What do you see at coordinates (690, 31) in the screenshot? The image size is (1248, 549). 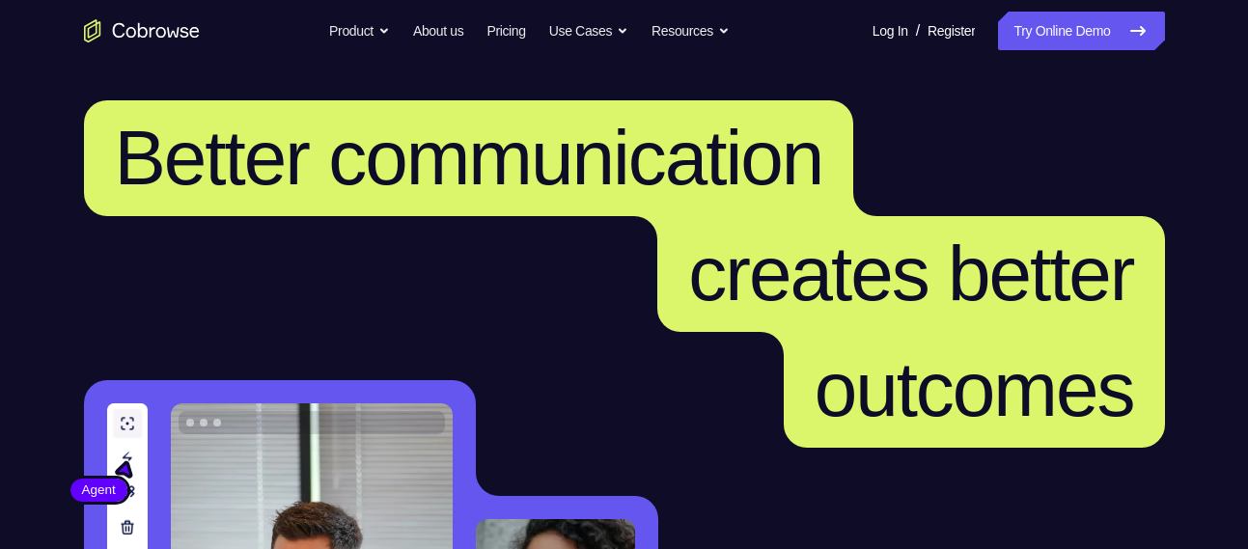 I see `button: Resources` at bounding box center [690, 31].